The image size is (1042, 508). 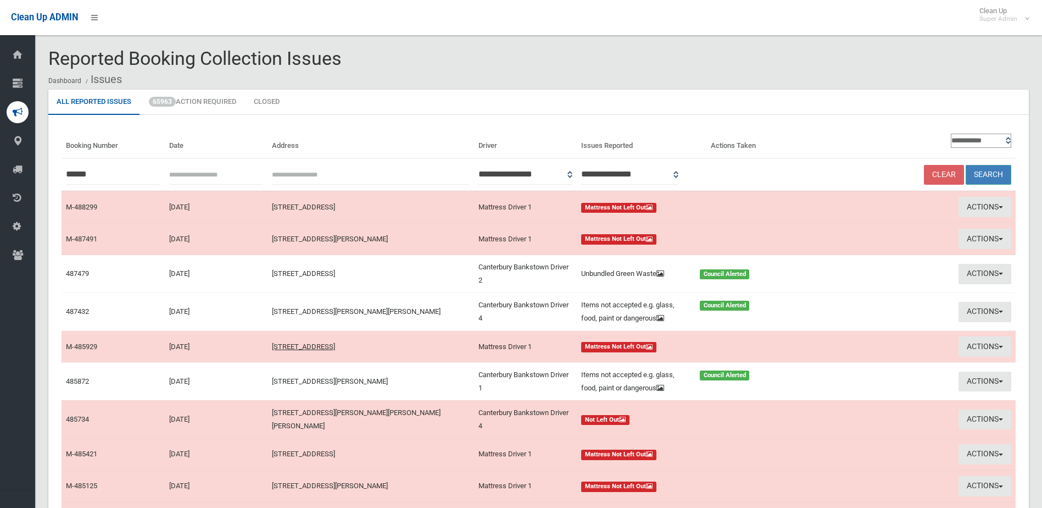 I want to click on a: 65963Action Required, so click(x=192, y=102).